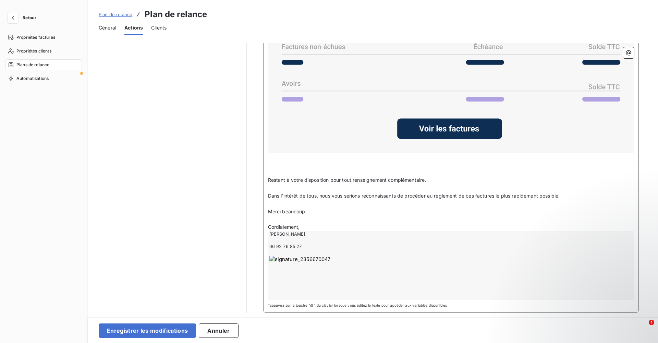 This screenshot has height=343, width=658. I want to click on span: Actions, so click(134, 28).